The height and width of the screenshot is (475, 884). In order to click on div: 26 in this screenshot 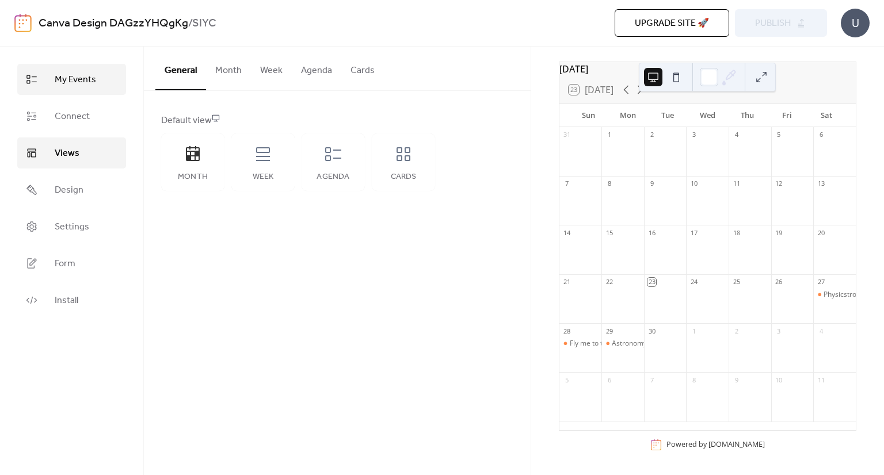, I will do `click(778, 282)`.